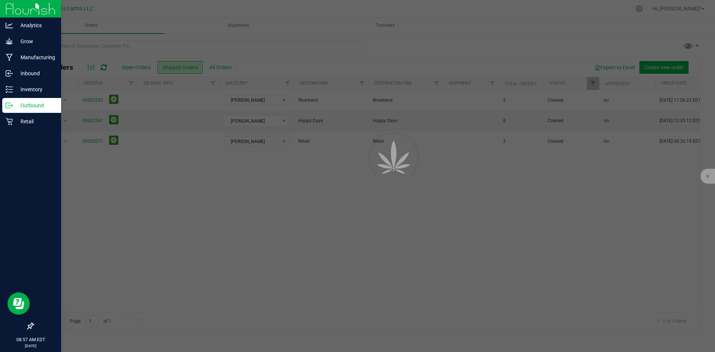  What do you see at coordinates (35, 89) in the screenshot?
I see `p: Inventory` at bounding box center [35, 89].